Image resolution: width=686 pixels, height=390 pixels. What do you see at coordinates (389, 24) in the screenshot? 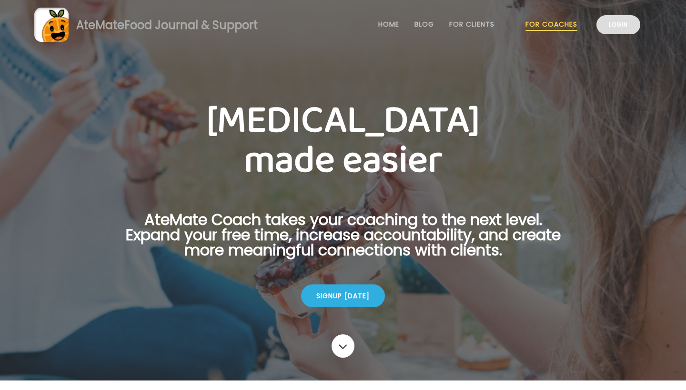
I see `a: Home` at bounding box center [389, 24].